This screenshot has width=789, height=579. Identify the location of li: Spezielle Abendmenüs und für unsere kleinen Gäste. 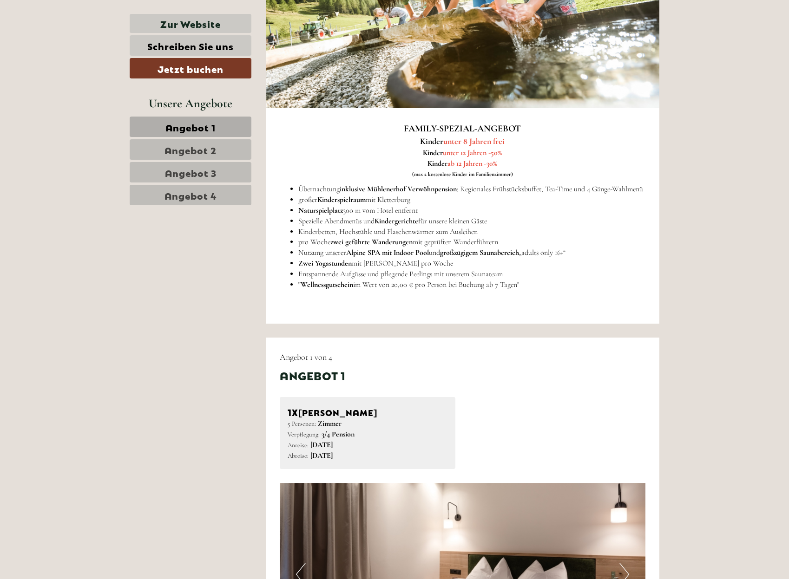
(472, 221).